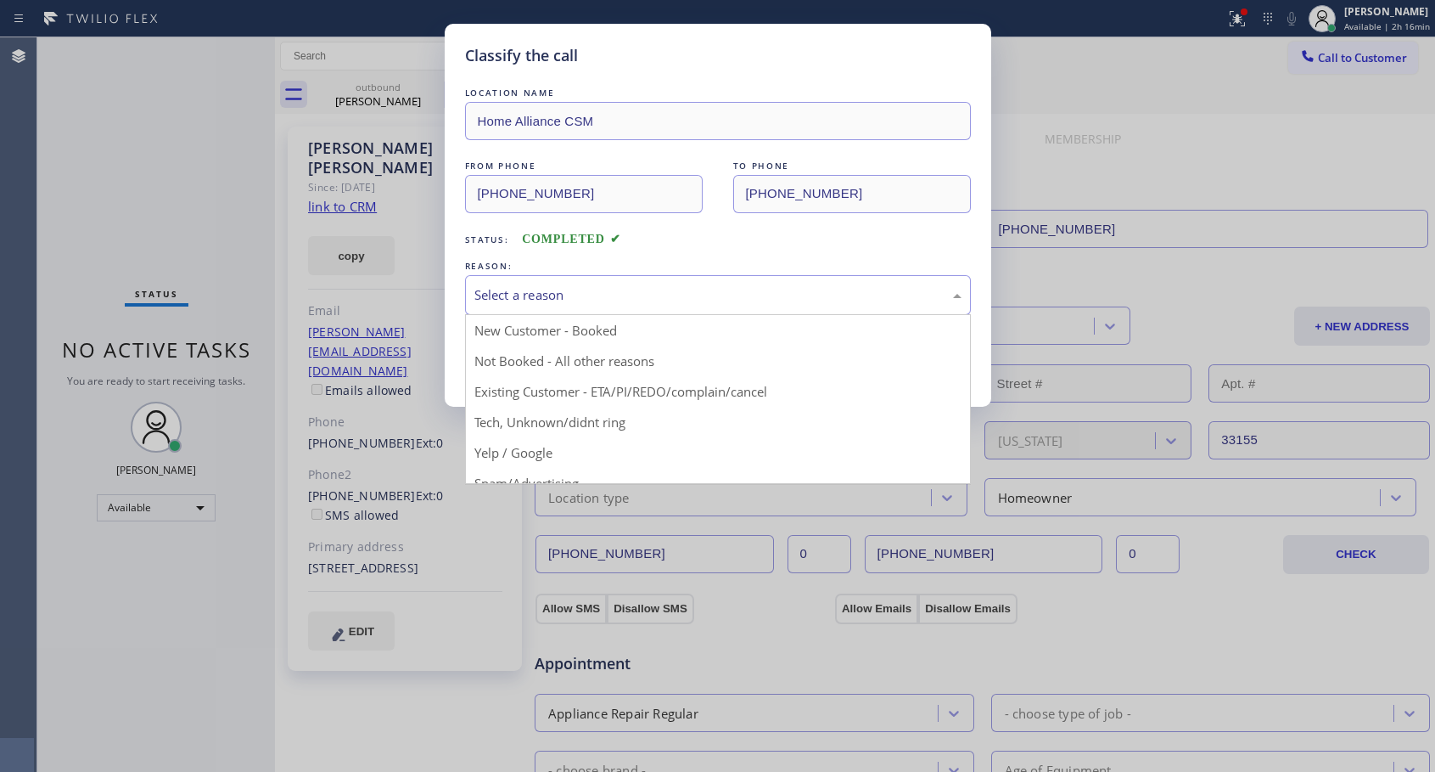  Describe the element at coordinates (718, 266) in the screenshot. I see `div: REASON:` at that location.